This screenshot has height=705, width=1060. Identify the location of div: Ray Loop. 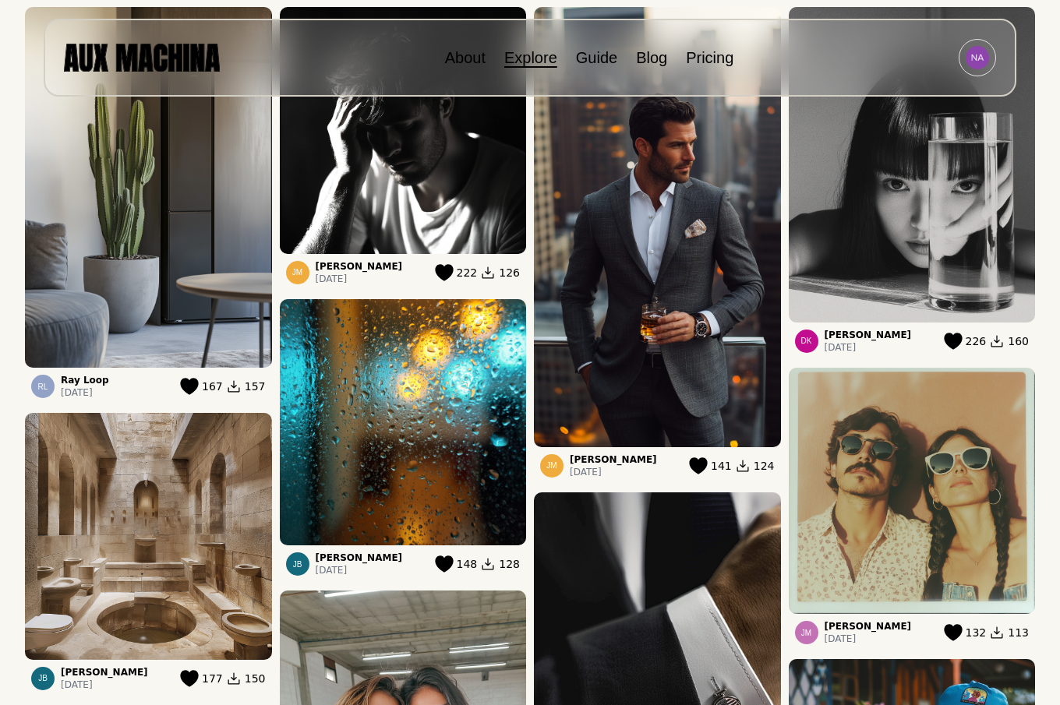
(43, 387).